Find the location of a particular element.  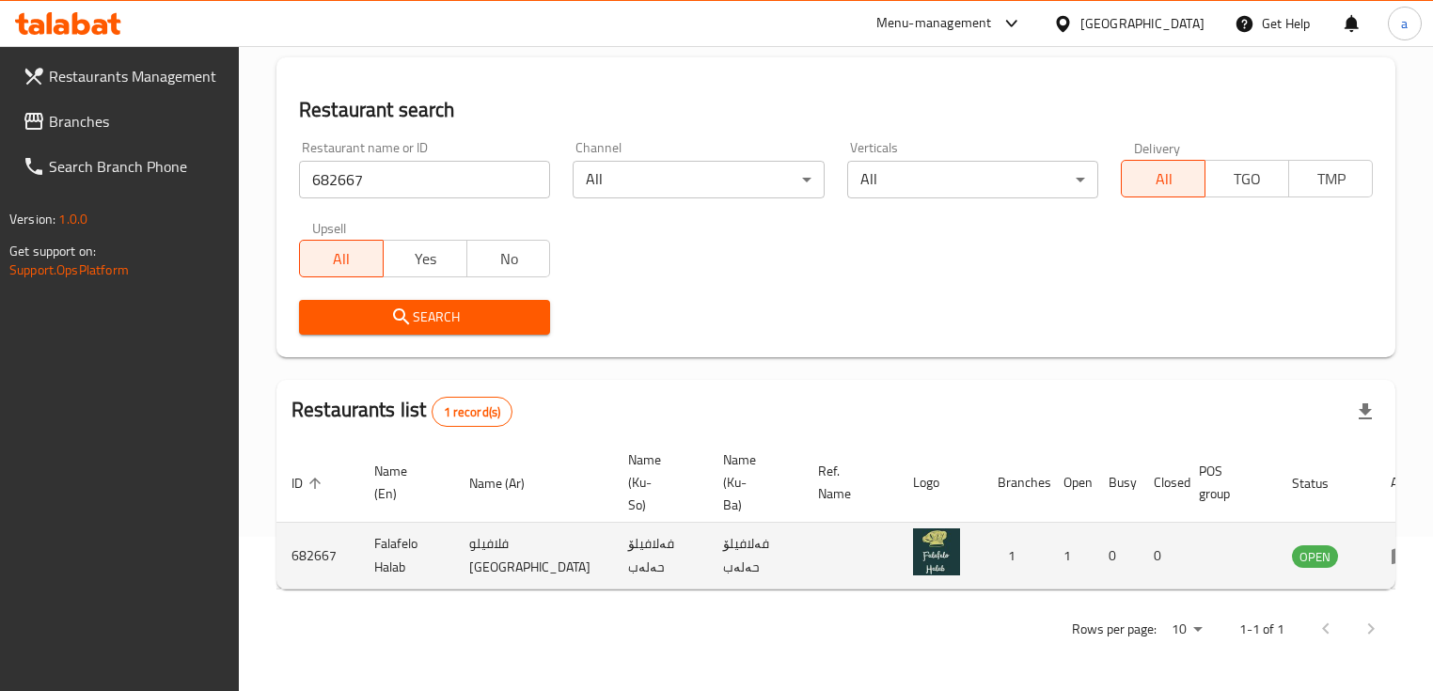

span: Branches is located at coordinates (136, 121).